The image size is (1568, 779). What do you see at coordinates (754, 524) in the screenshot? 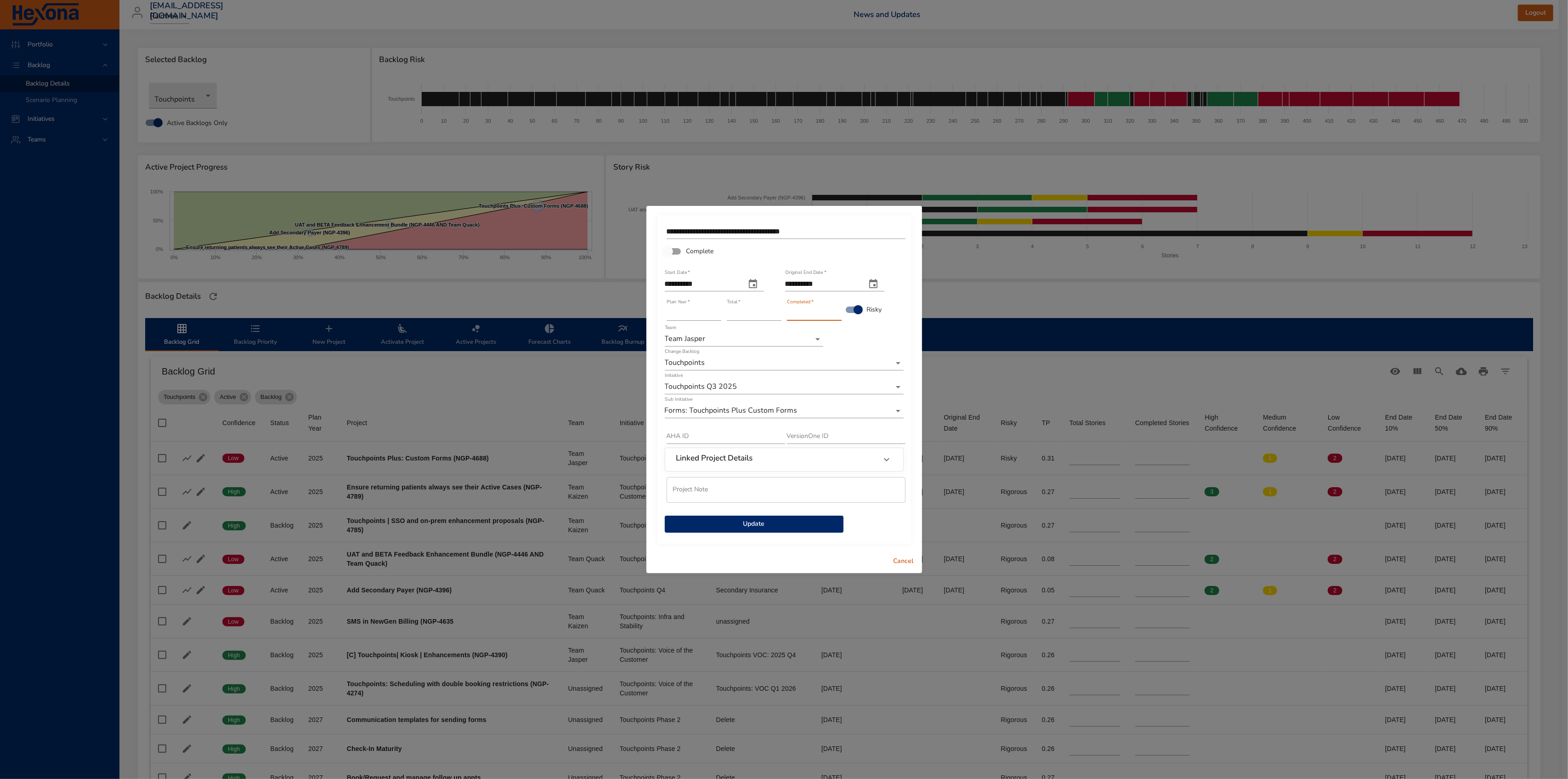
I see `button: Update` at bounding box center [754, 524].